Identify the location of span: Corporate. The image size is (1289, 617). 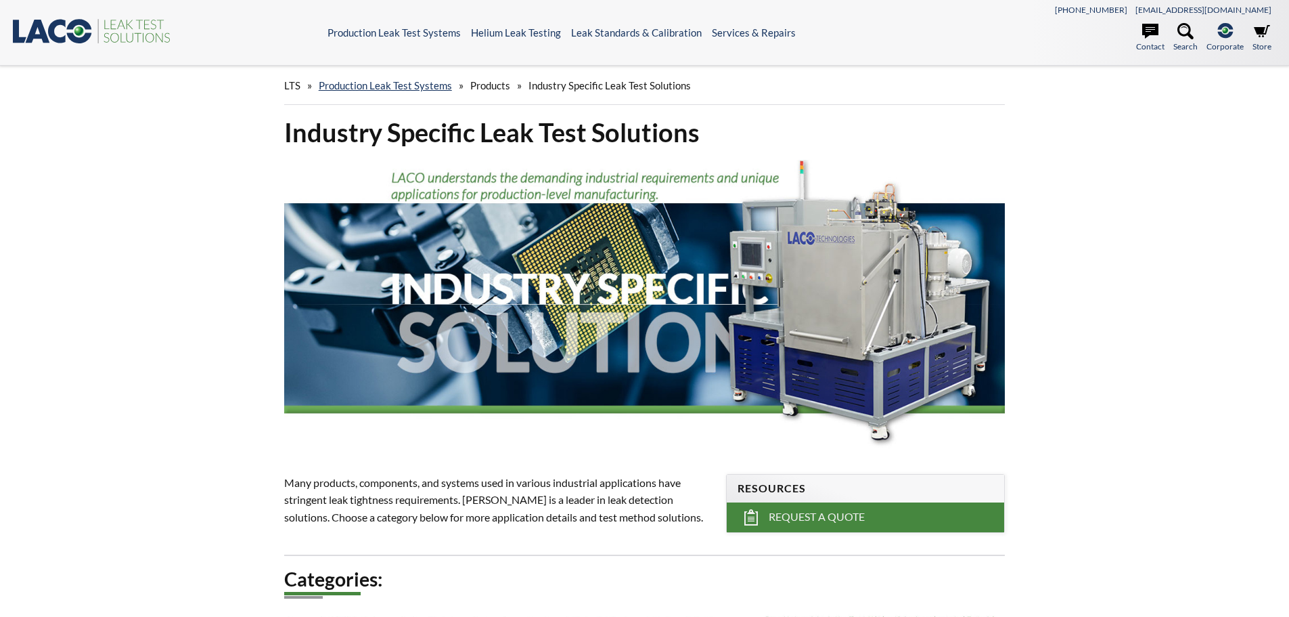
(1225, 46).